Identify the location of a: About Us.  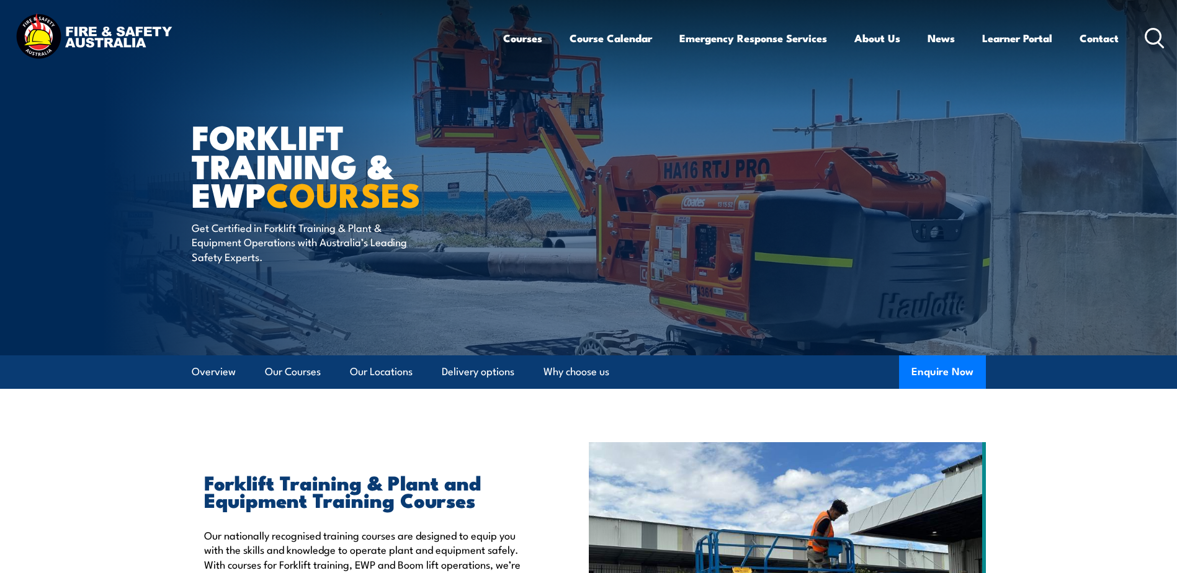
(877, 38).